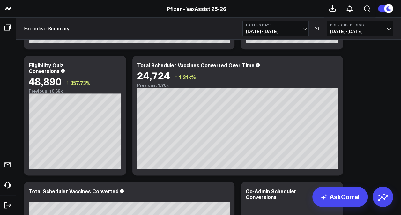  Describe the element at coordinates (360, 25) in the screenshot. I see `b: Previous Period` at that location.